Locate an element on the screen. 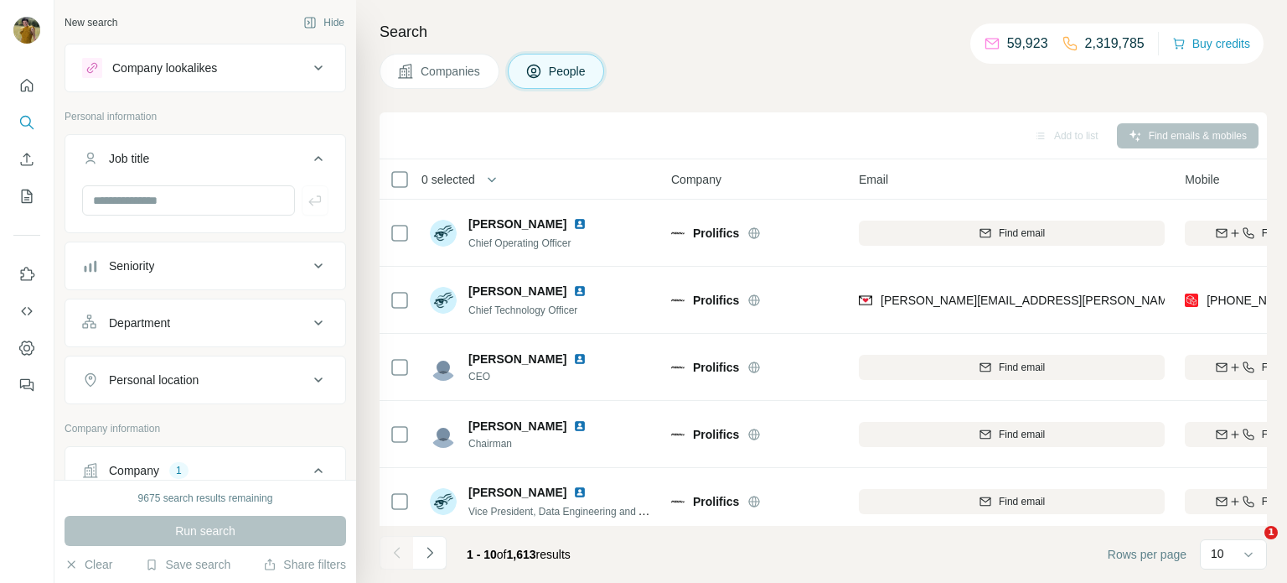 The height and width of the screenshot is (583, 1287). button: Share filters is located at coordinates (304, 564).